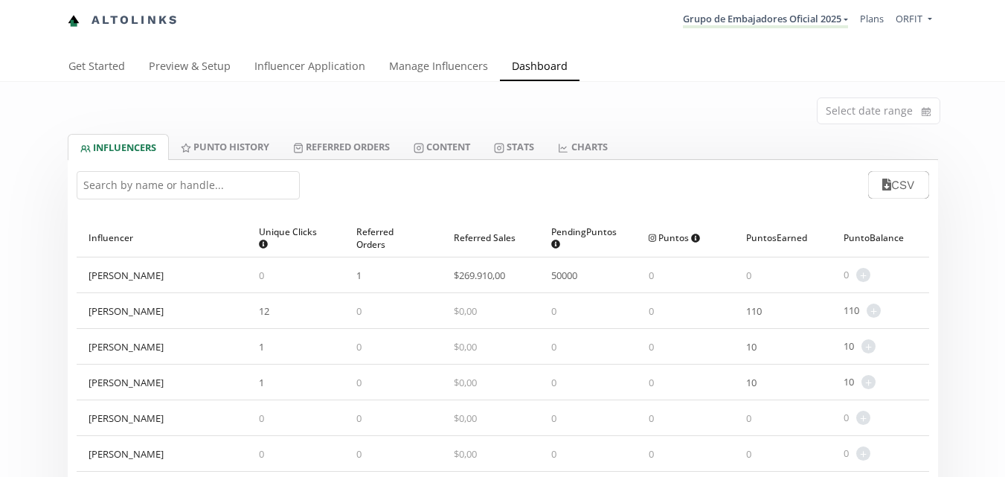  What do you see at coordinates (582, 146) in the screenshot?
I see `a: CHARTS` at bounding box center [582, 146].